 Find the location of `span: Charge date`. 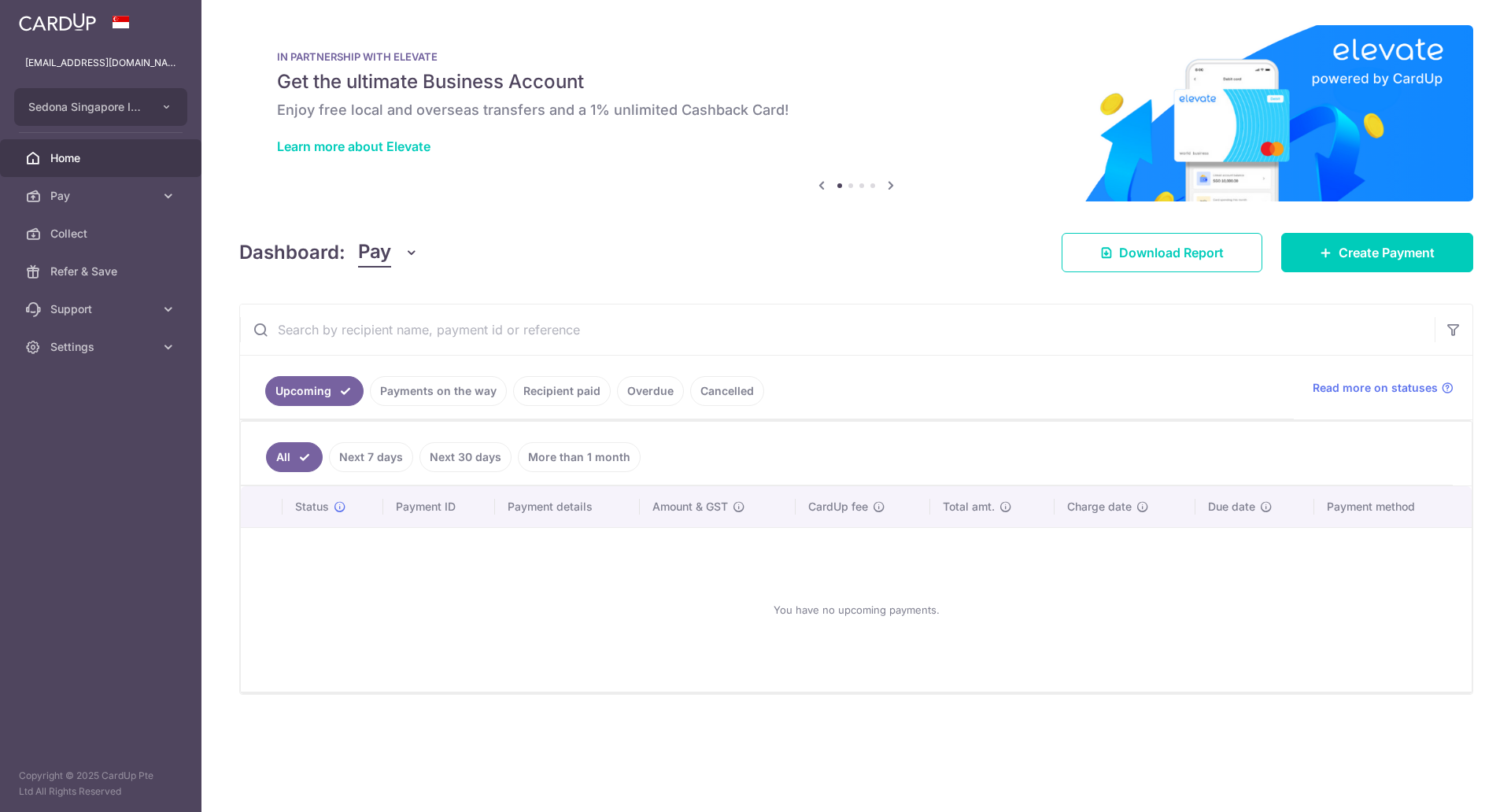

span: Charge date is located at coordinates (1099, 506).